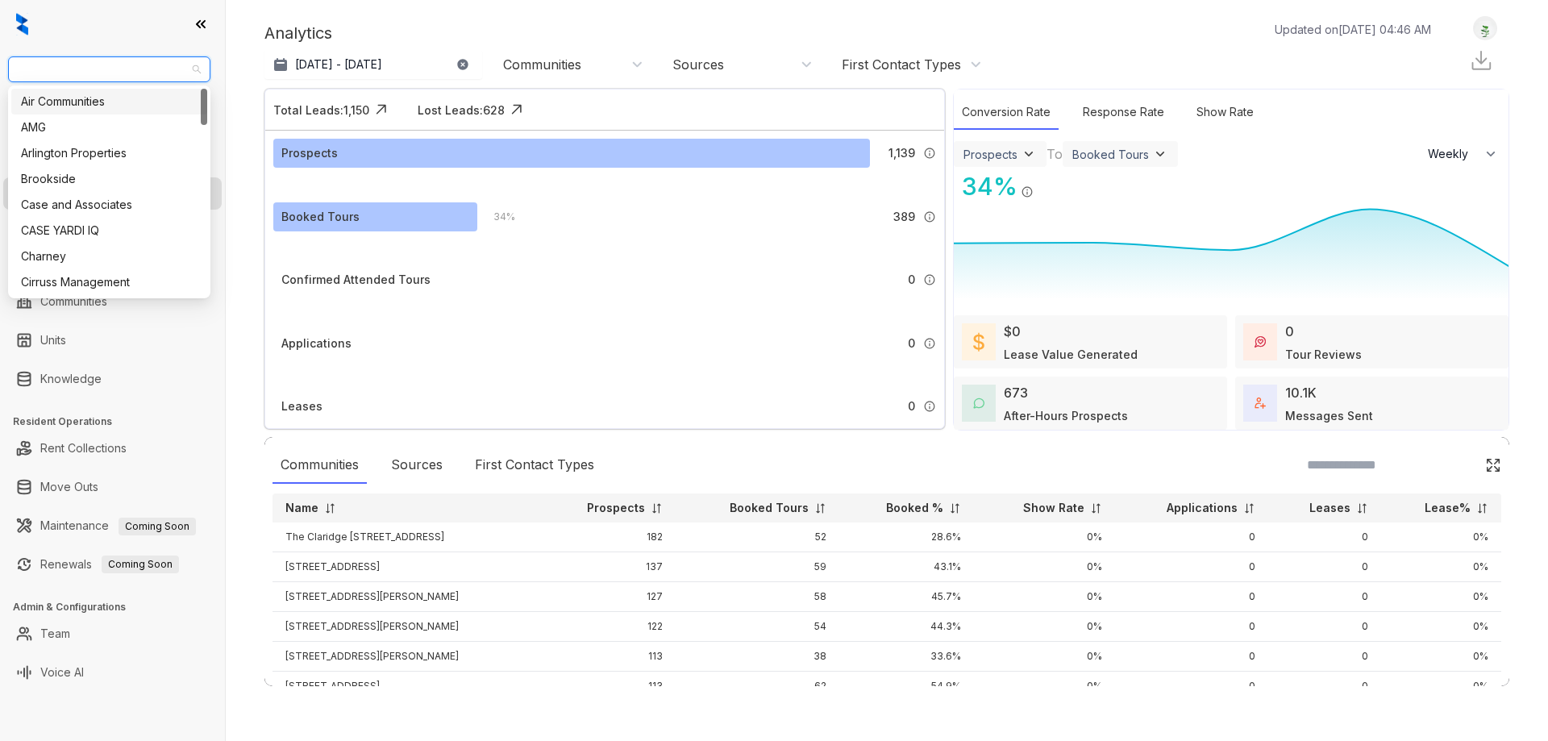 Image resolution: width=1548 pixels, height=741 pixels. I want to click on td: 44.3%, so click(906, 627).